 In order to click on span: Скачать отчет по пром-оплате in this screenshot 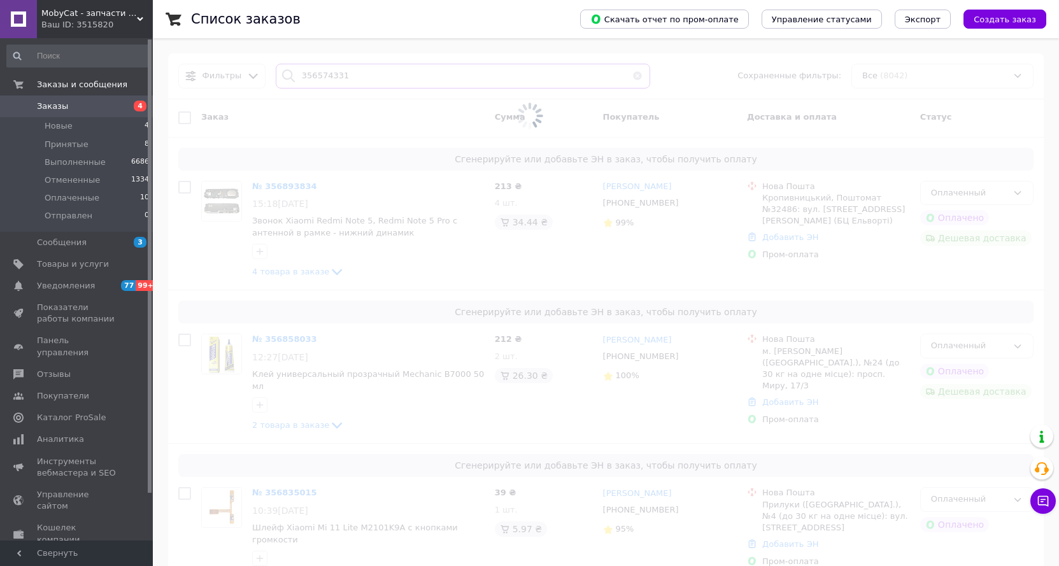, I will do `click(664, 19)`.